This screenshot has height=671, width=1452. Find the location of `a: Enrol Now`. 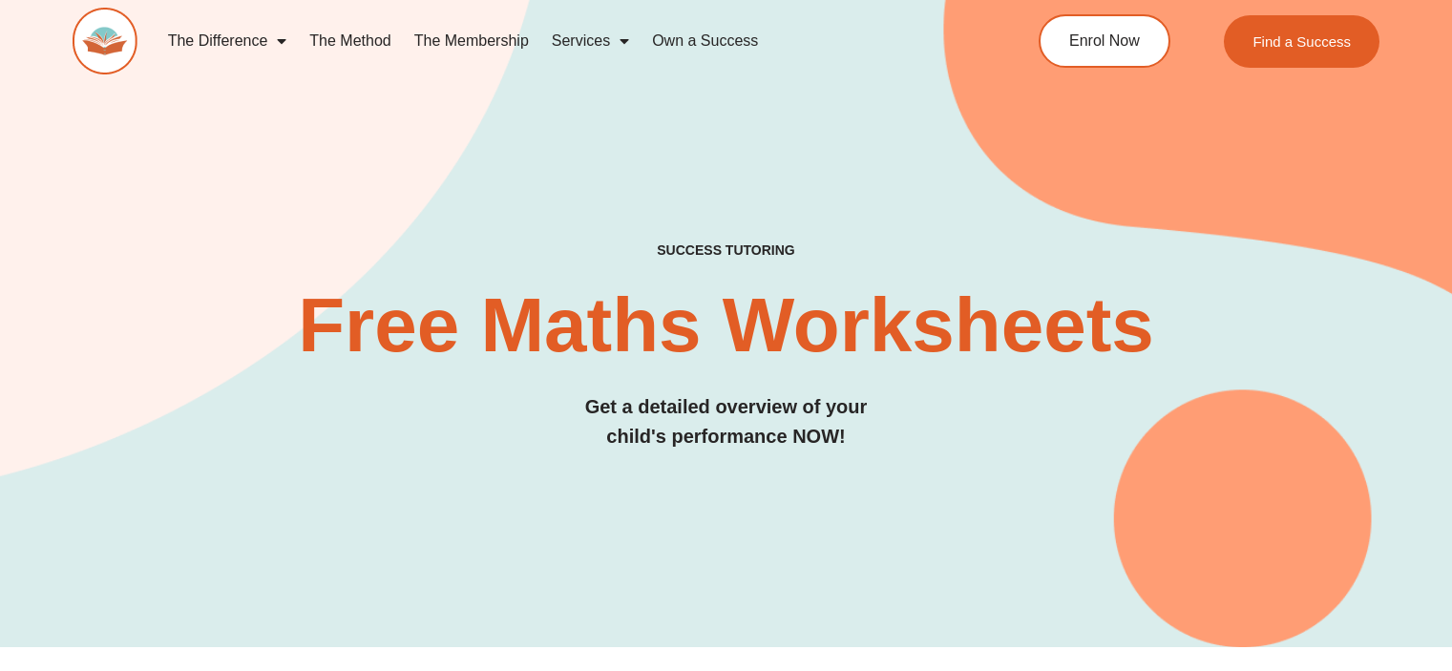

a: Enrol Now is located at coordinates (1104, 41).